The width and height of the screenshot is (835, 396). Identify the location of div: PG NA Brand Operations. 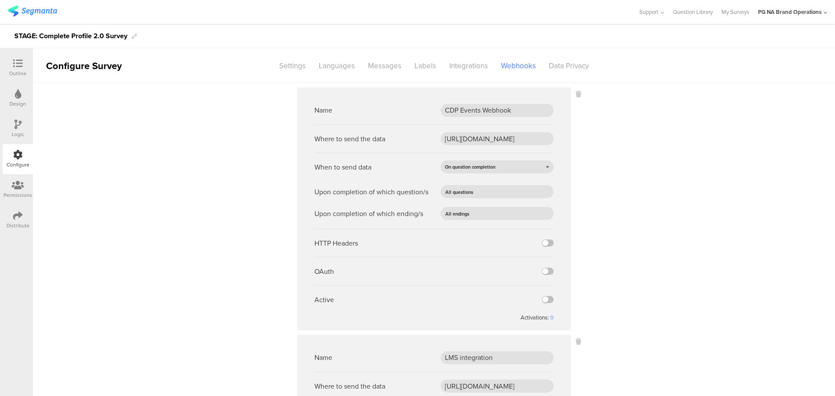
(790, 12).